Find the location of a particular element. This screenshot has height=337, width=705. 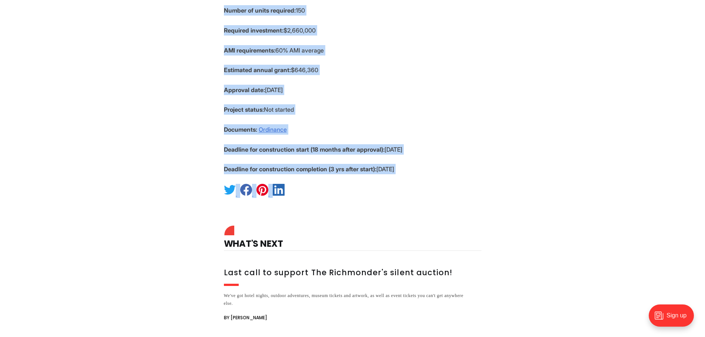

strong: Deadline for construction completion (3 yrs after start): is located at coordinates (300, 169).